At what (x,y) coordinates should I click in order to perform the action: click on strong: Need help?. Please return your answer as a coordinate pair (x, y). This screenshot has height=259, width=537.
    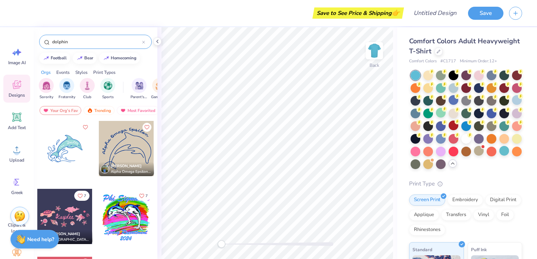
    Looking at the image, I should click on (41, 239).